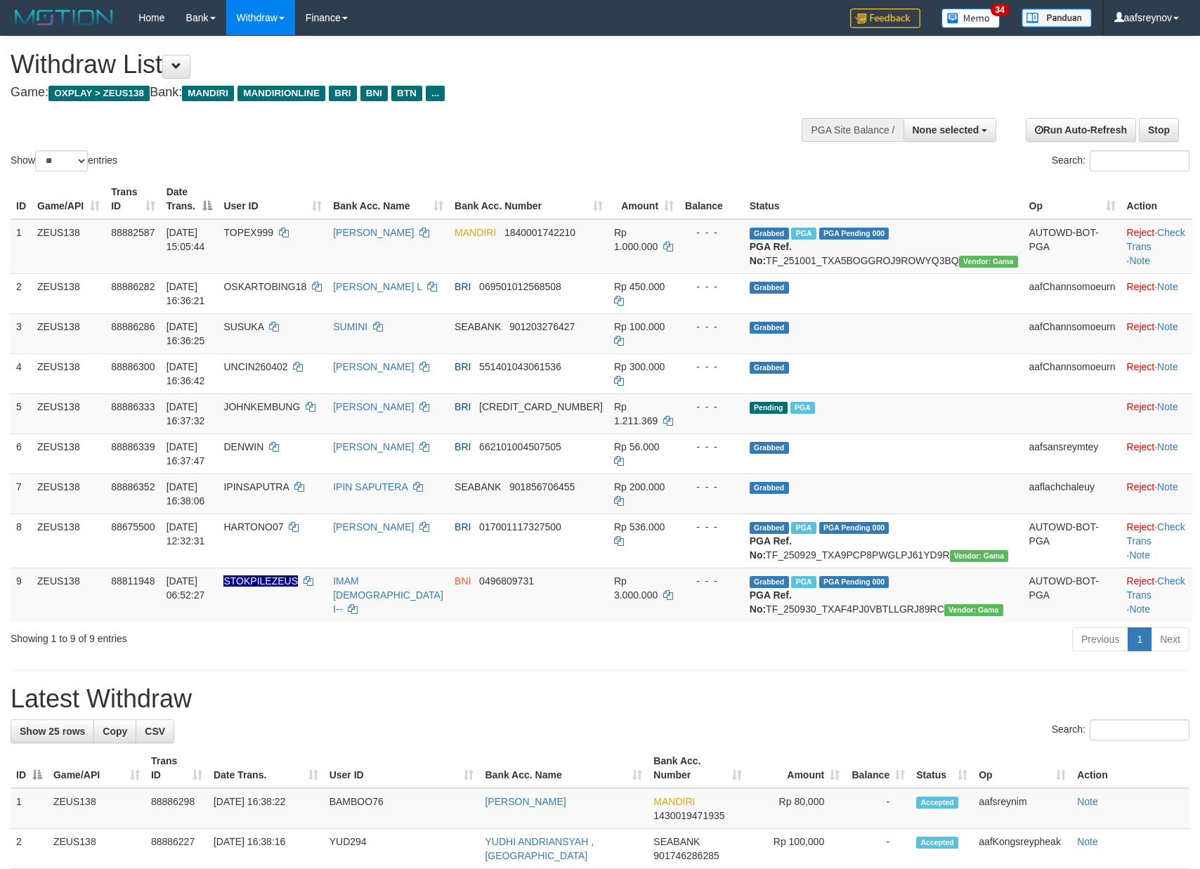 The image size is (1200, 869). What do you see at coordinates (639, 527) in the screenshot?
I see `span: Rp 536.000` at bounding box center [639, 527].